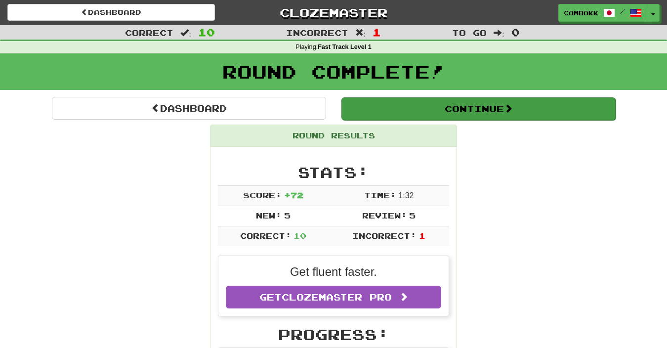 This screenshot has height=348, width=667. Describe the element at coordinates (478, 109) in the screenshot. I see `button: Continue` at that location.